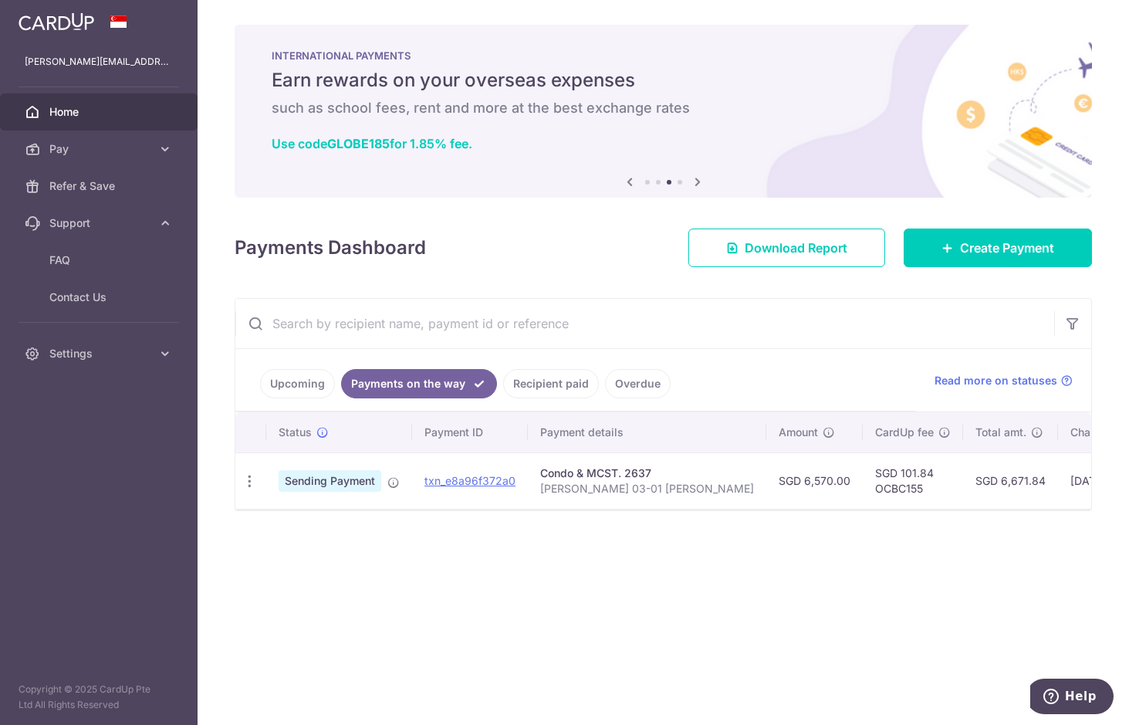 The width and height of the screenshot is (1129, 725). What do you see at coordinates (663, 80) in the screenshot?
I see `h5: Earn rewards on your overseas expenses` at bounding box center [663, 80].